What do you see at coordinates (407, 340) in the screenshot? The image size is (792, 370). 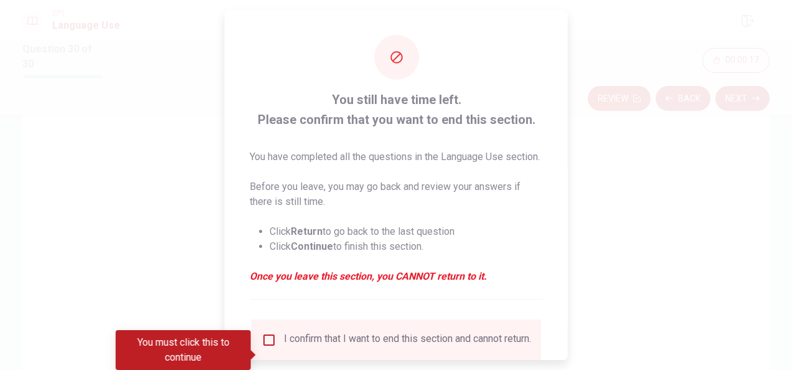 I see `div: I confirm that I want to end this section and cannot return.` at bounding box center [407, 340].